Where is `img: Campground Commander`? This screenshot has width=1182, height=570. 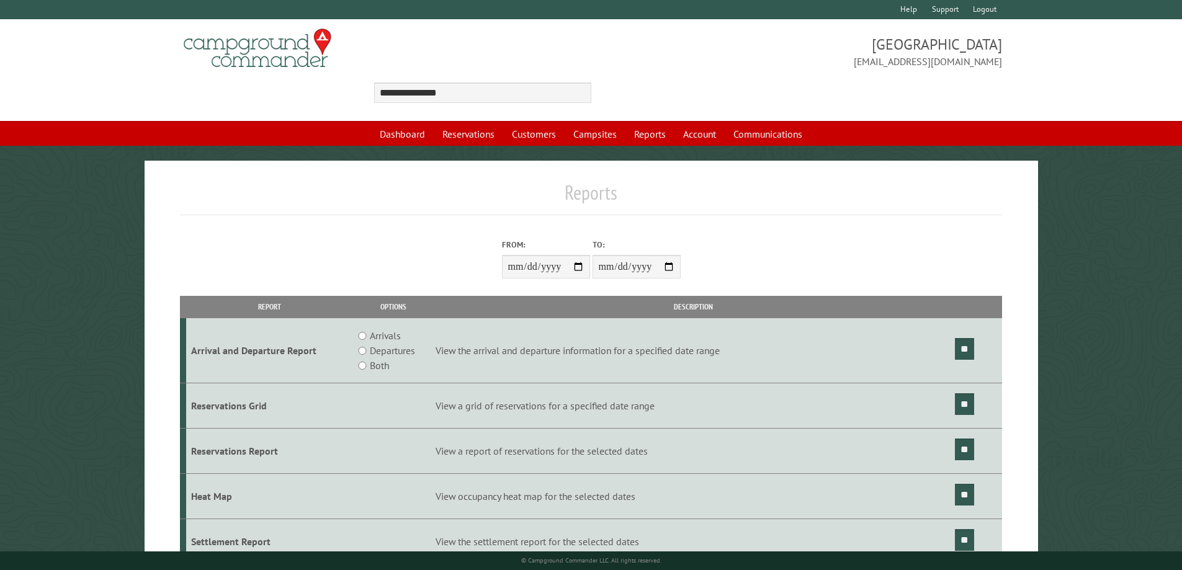
img: Campground Commander is located at coordinates (257, 48).